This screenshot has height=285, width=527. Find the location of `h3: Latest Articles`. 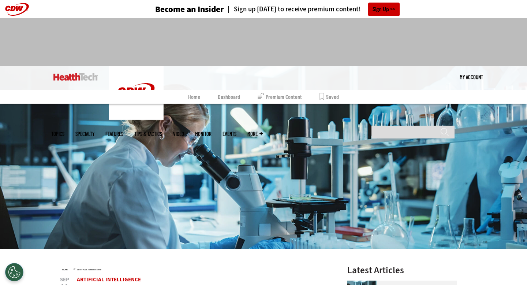

h3: Latest Articles is located at coordinates (402, 270).